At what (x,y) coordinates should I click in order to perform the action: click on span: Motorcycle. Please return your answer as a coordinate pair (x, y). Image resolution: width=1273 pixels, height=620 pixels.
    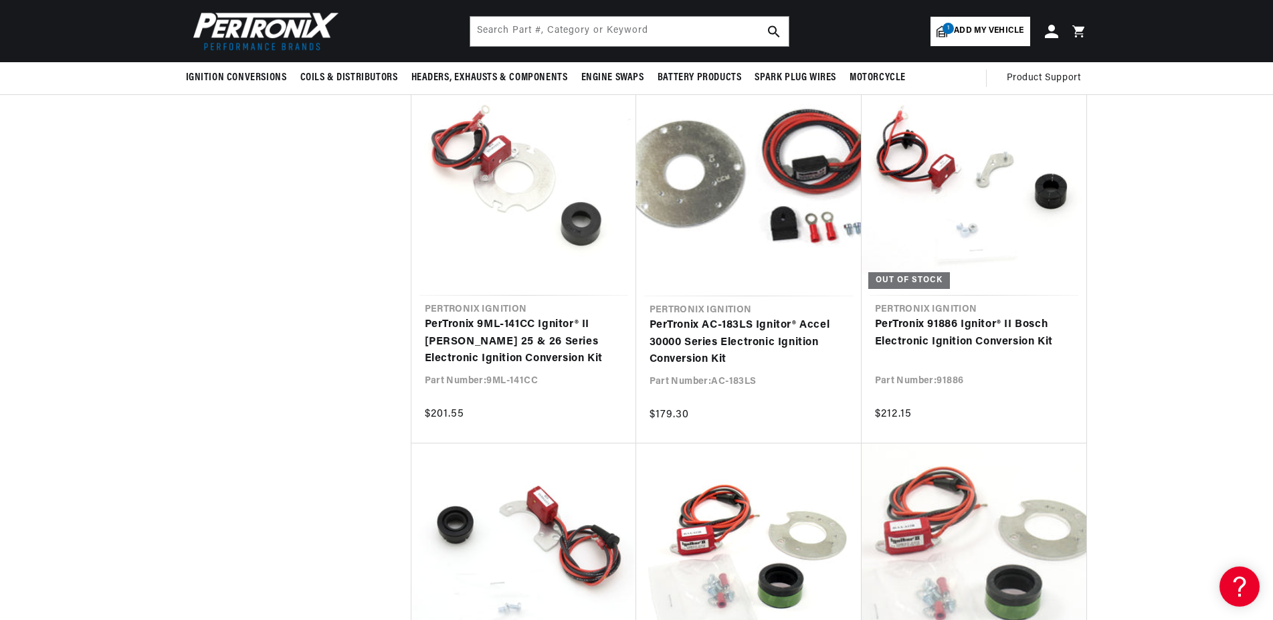
    Looking at the image, I should click on (878, 78).